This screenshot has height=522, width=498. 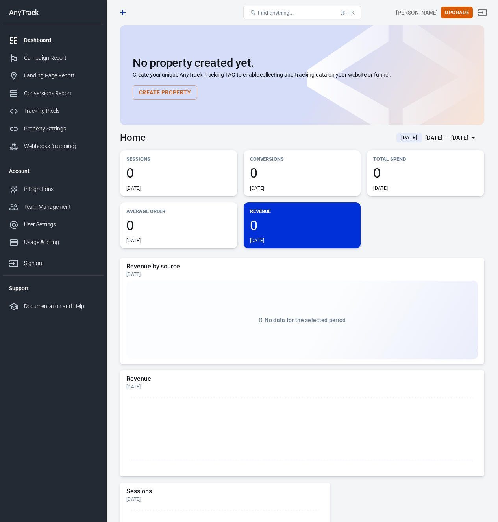 I want to click on a: Property Settings, so click(x=53, y=129).